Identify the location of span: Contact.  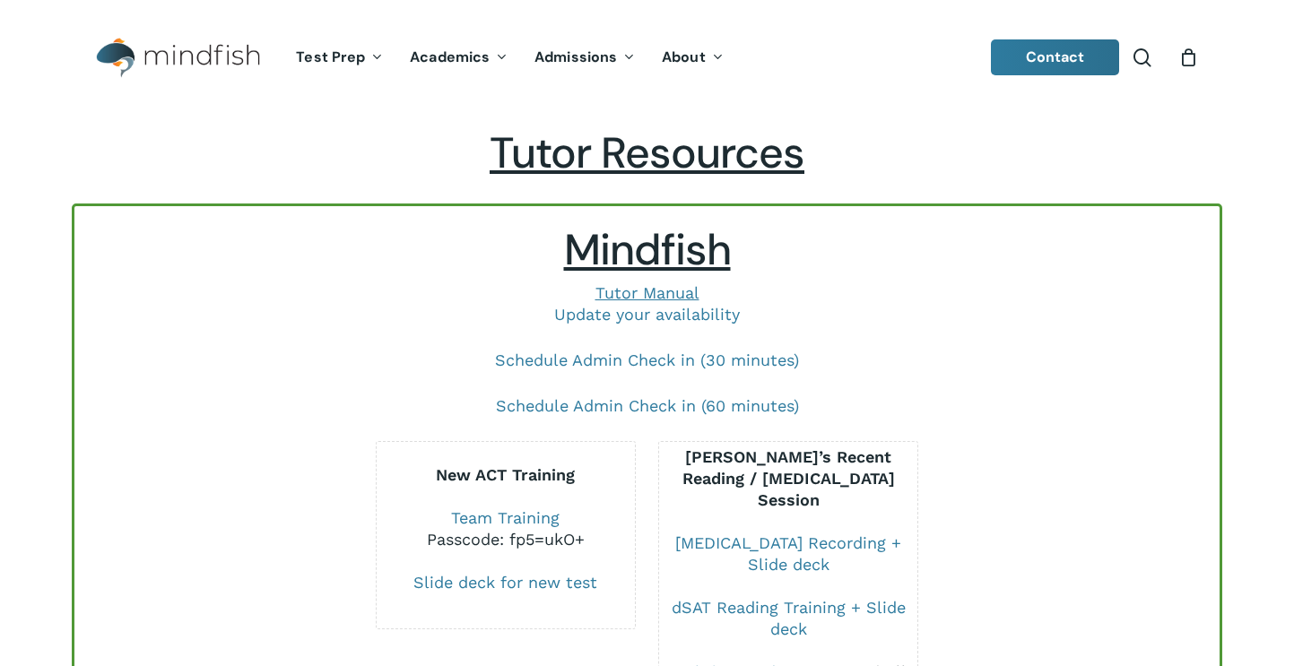
(1056, 56).